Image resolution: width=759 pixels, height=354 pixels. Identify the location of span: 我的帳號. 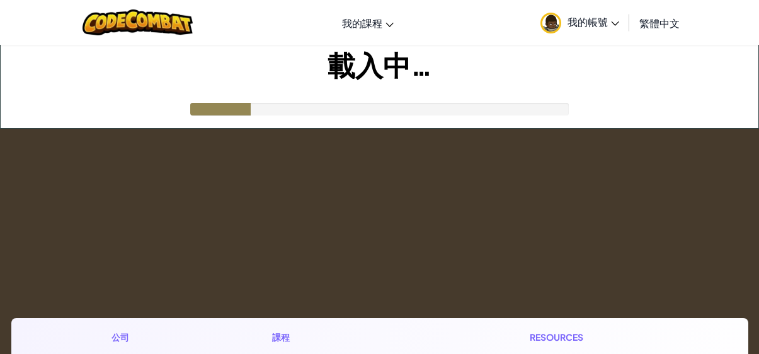
(594, 21).